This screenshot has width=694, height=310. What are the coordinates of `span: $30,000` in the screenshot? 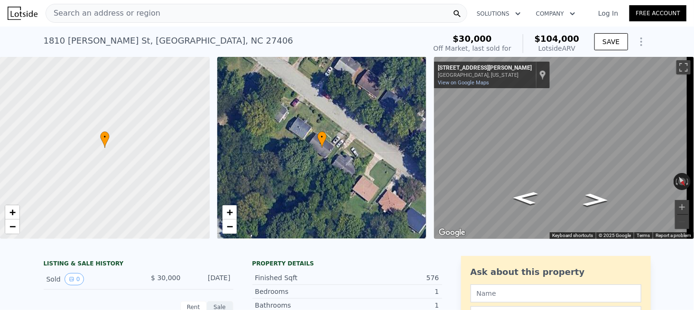 It's located at (472, 38).